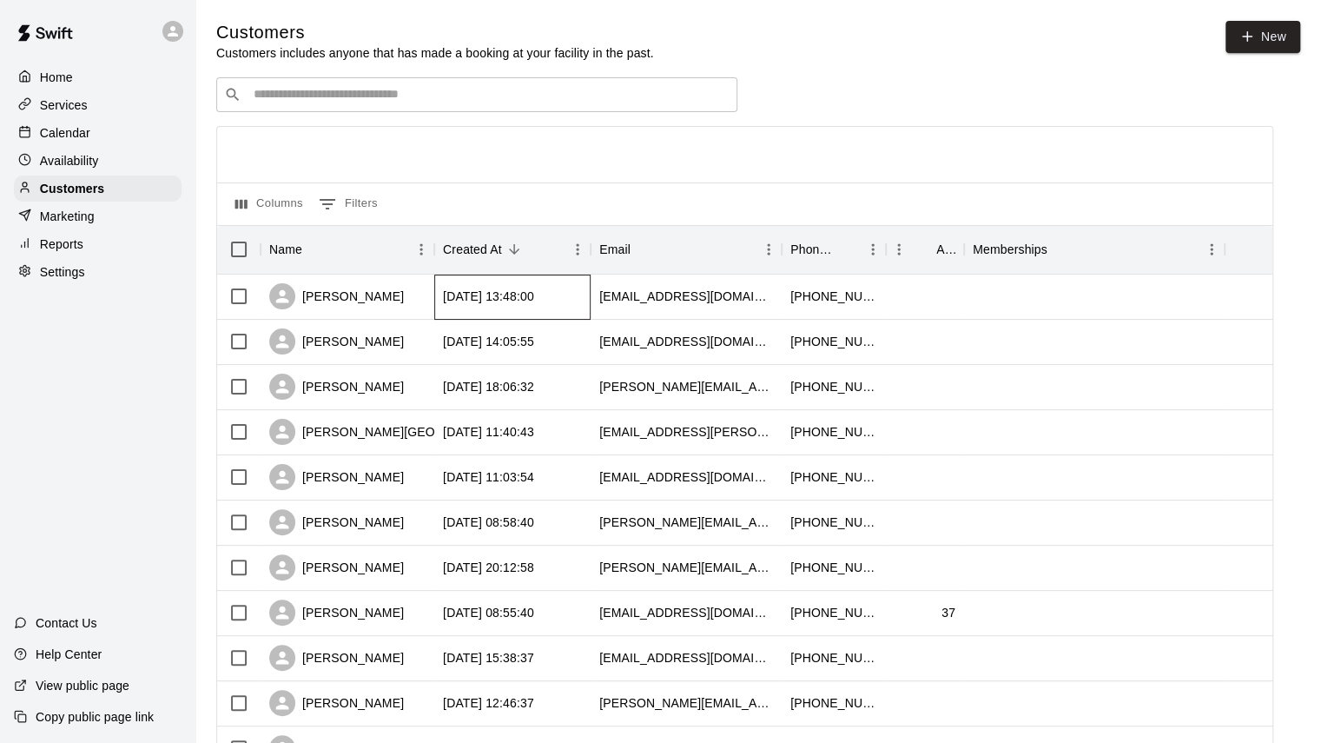  What do you see at coordinates (686, 296) in the screenshot?
I see `div: melaniemld@hotmail.com` at bounding box center [686, 296].